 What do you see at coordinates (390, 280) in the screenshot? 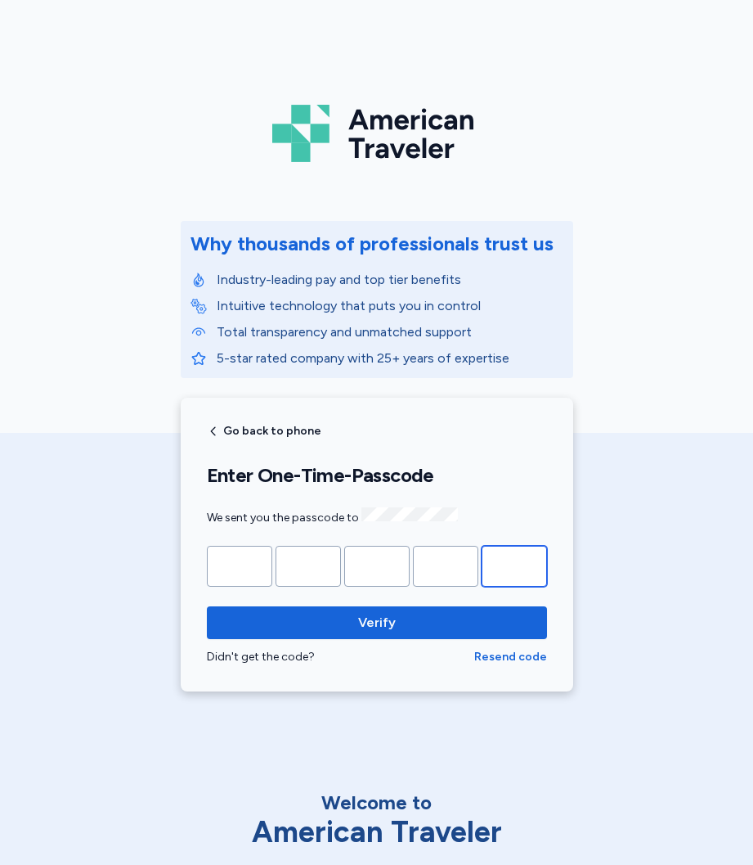
I see `p: Industry-leading pay and top tier benefits` at bounding box center [390, 280].